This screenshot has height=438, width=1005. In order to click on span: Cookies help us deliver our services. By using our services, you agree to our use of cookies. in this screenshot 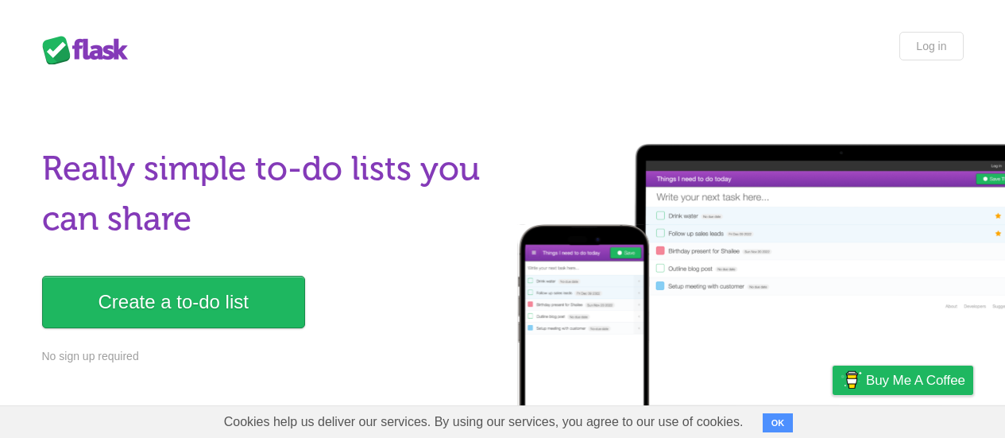, I will do `click(484, 422)`.